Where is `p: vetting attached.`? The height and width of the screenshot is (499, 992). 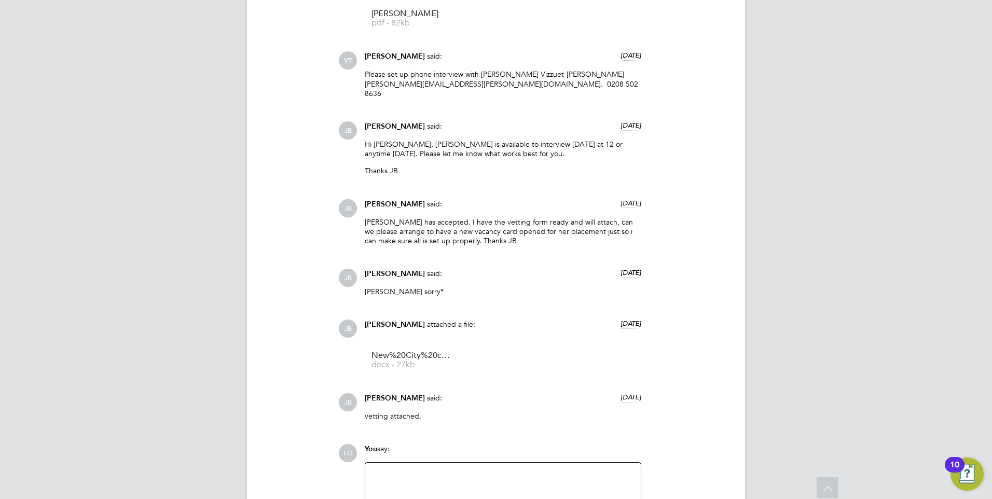 p: vetting attached. is located at coordinates (503, 416).